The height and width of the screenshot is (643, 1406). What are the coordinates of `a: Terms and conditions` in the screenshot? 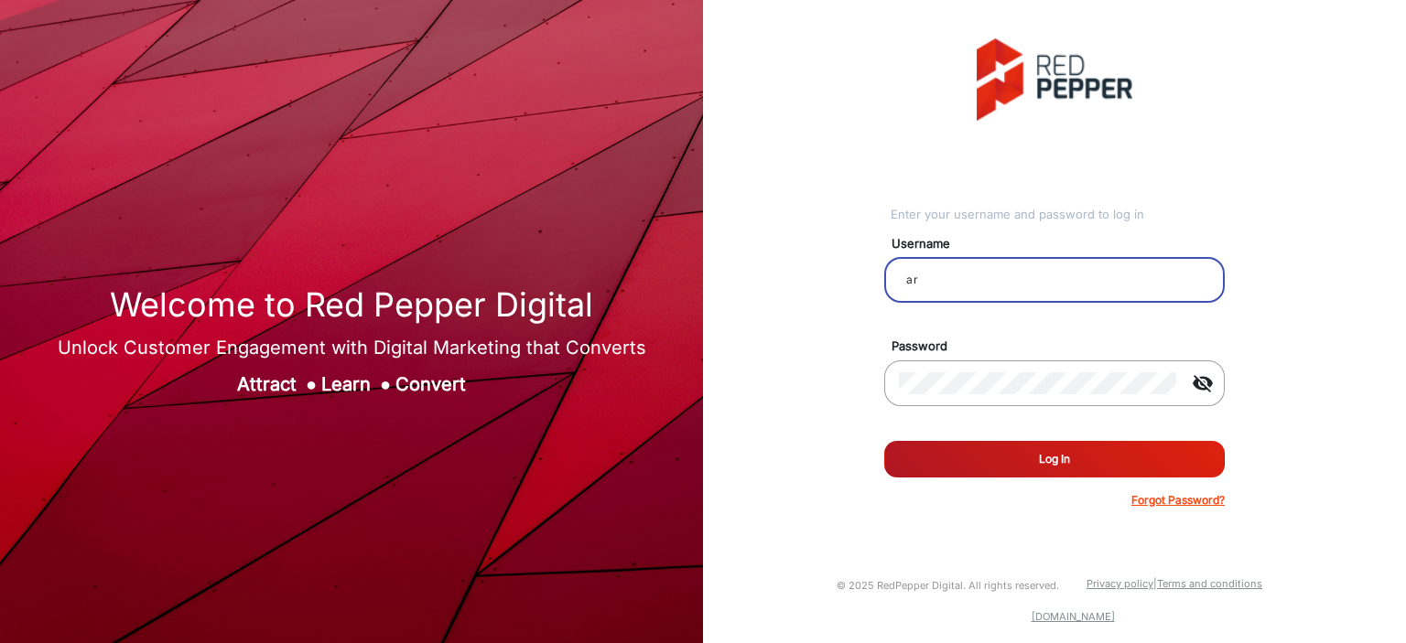 It's located at (1209, 584).